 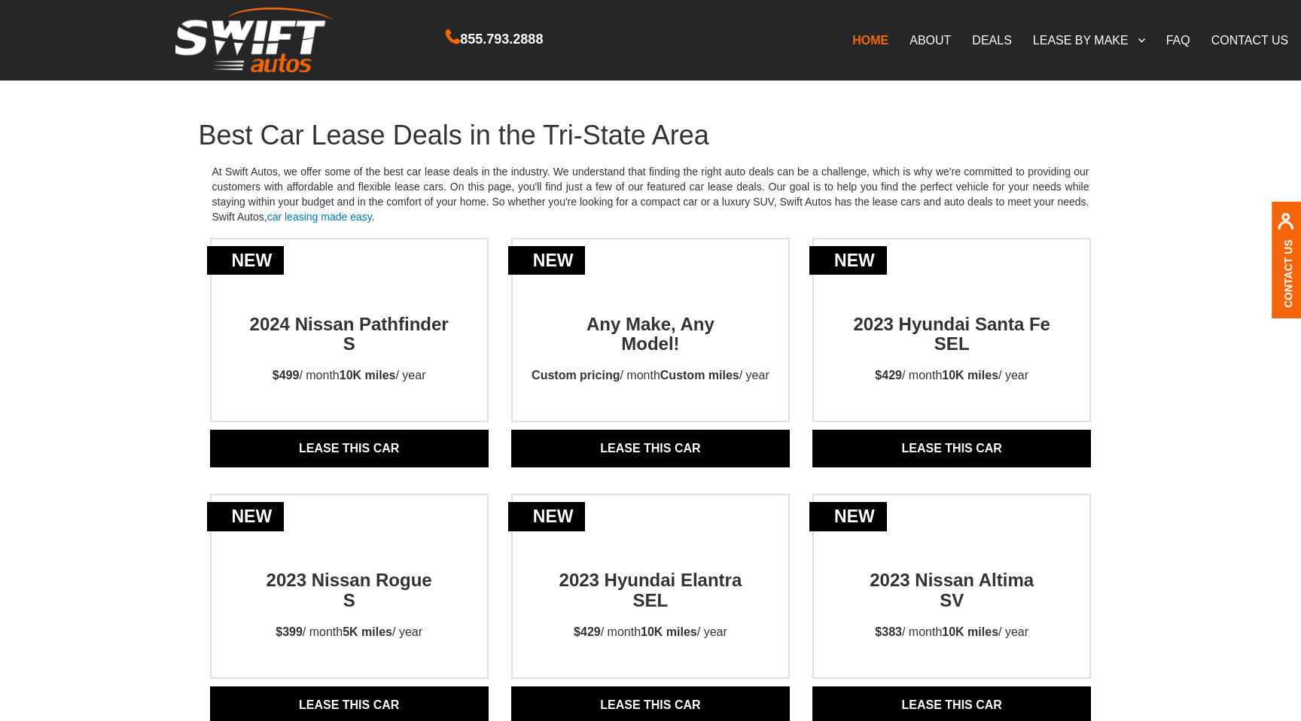 What do you see at coordinates (650, 577) in the screenshot?
I see `h2: 2023 Hyundai Elantra SEL` at bounding box center [650, 577].